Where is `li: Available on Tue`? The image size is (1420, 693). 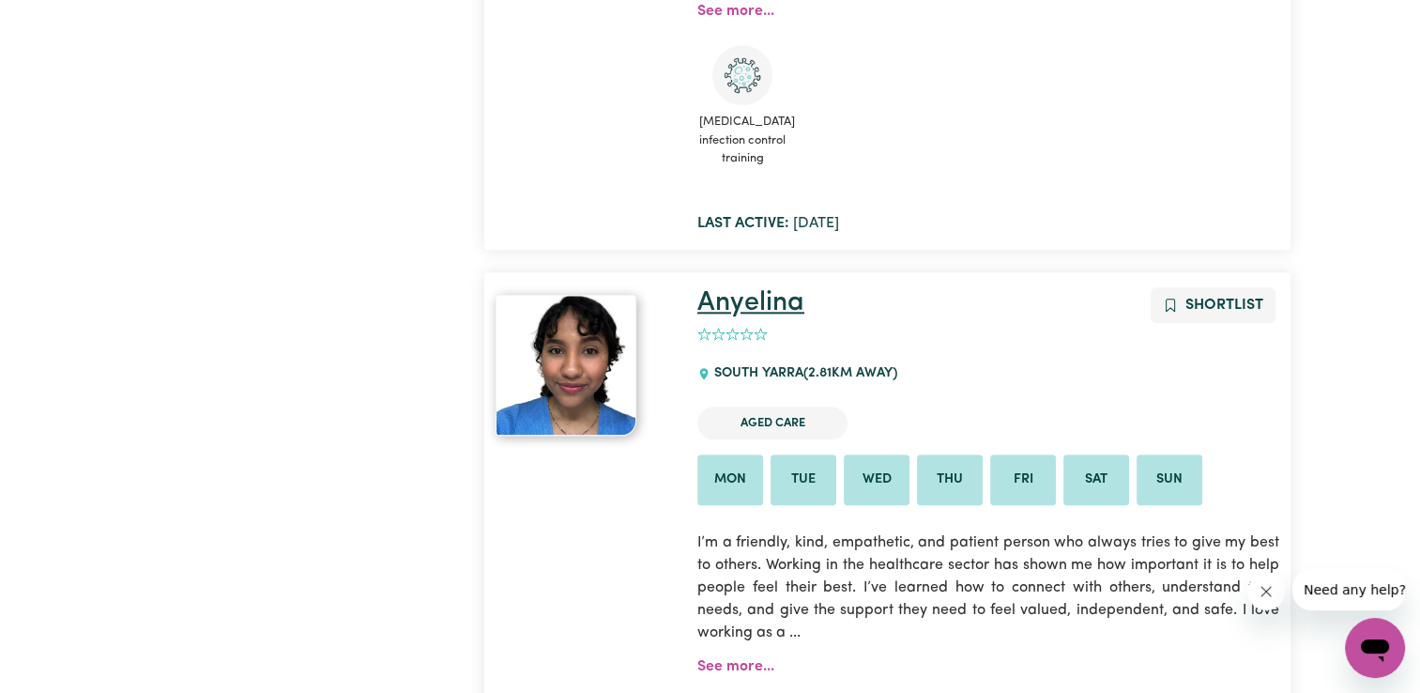 li: Available on Tue is located at coordinates (803, 480).